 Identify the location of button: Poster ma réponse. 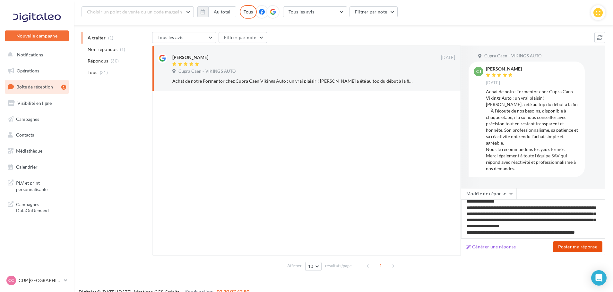
(578, 247).